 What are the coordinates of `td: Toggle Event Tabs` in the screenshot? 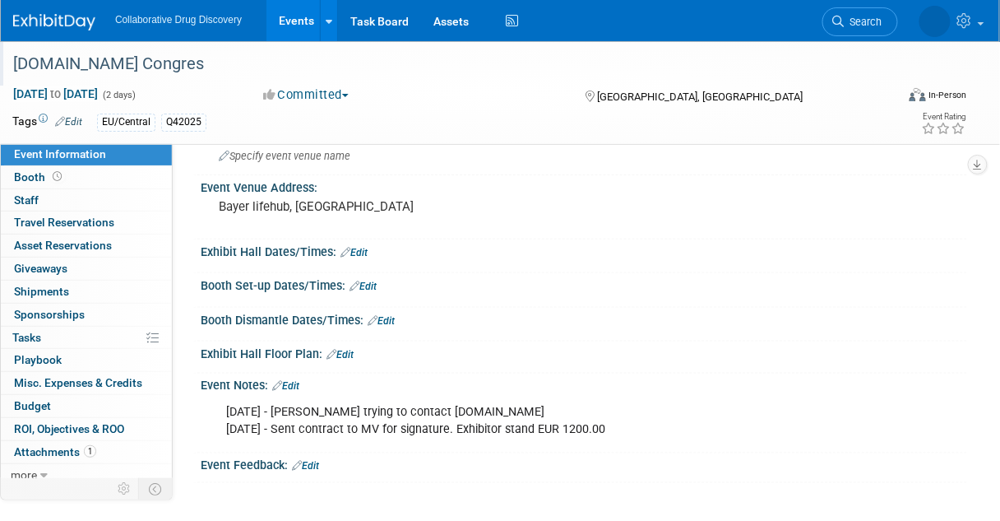 It's located at (155, 489).